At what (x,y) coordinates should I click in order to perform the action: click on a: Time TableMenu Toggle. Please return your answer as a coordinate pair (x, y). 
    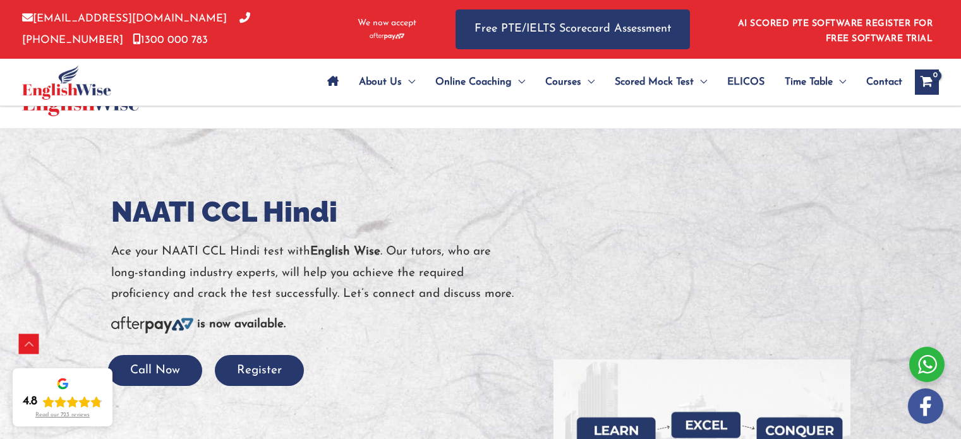
    Looking at the image, I should click on (815, 82).